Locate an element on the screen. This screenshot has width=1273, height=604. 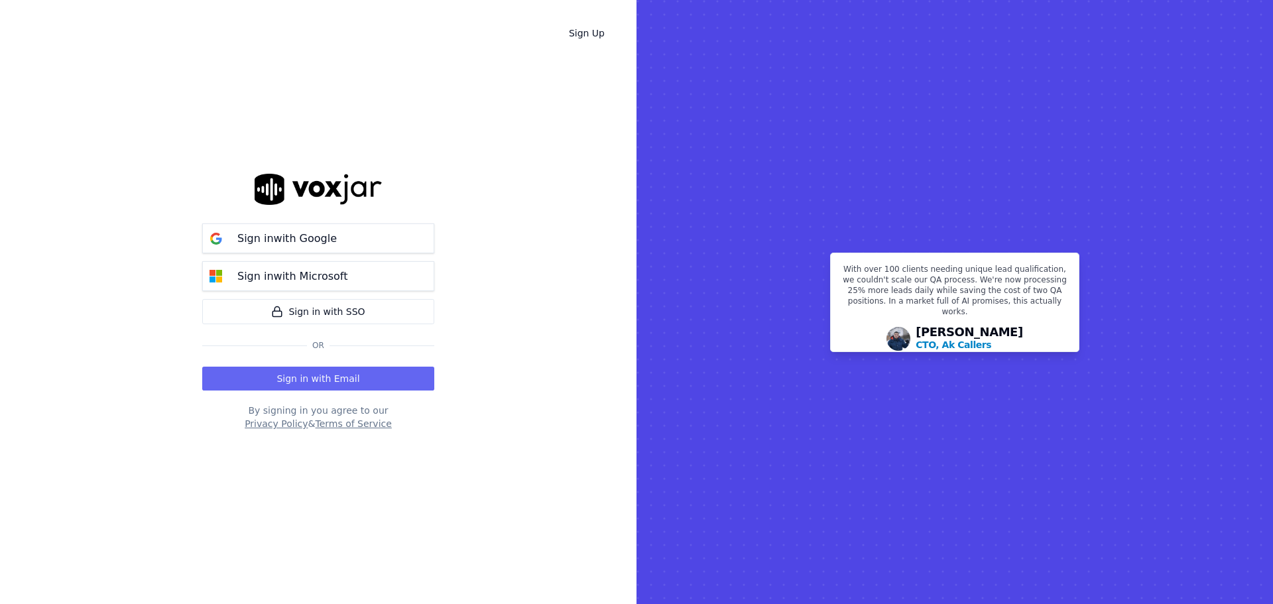
button: Sign inwith Microsoft is located at coordinates (318, 276).